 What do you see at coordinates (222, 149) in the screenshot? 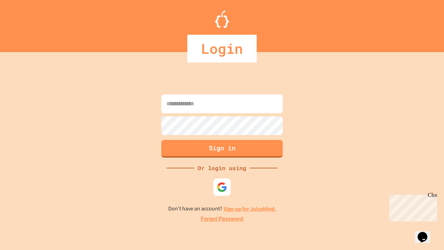
I see `button: Sign in` at bounding box center [222, 149].